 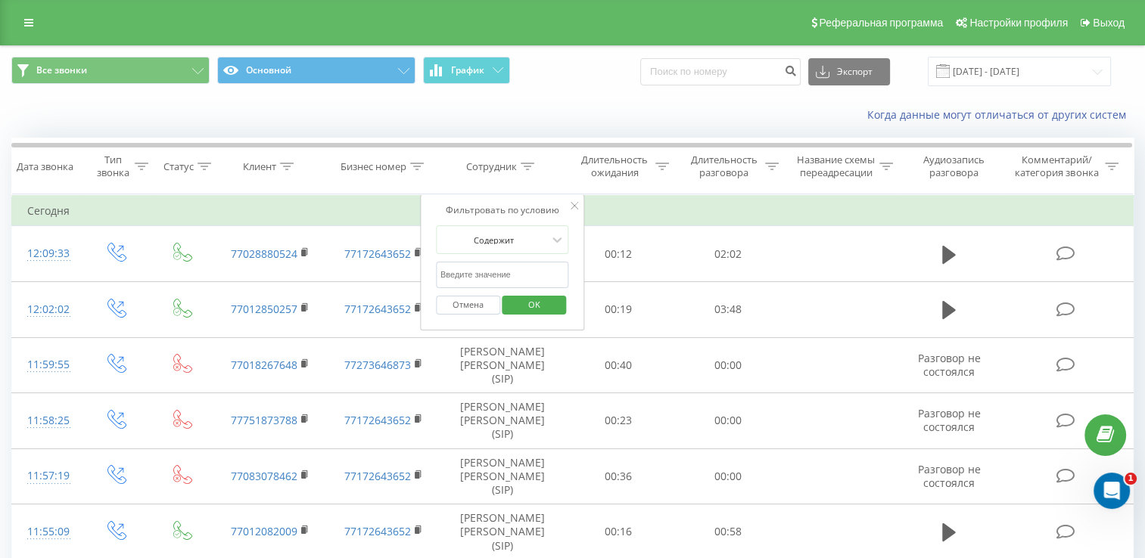 I want to click on div: Сотрудник, so click(x=491, y=166).